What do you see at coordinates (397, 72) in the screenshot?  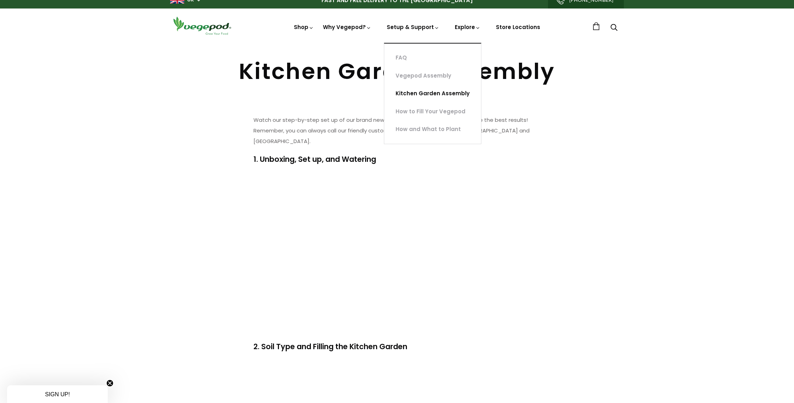 I see `h1: Kitchen Garden Assembly` at bounding box center [397, 72].